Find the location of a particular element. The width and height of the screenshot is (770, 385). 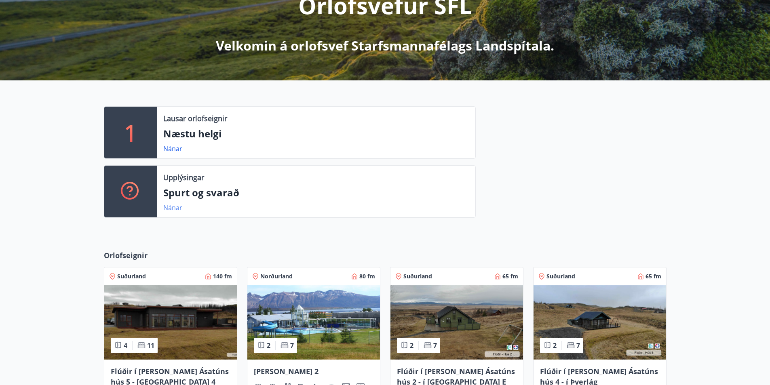

span: 4 is located at coordinates (125, 345).